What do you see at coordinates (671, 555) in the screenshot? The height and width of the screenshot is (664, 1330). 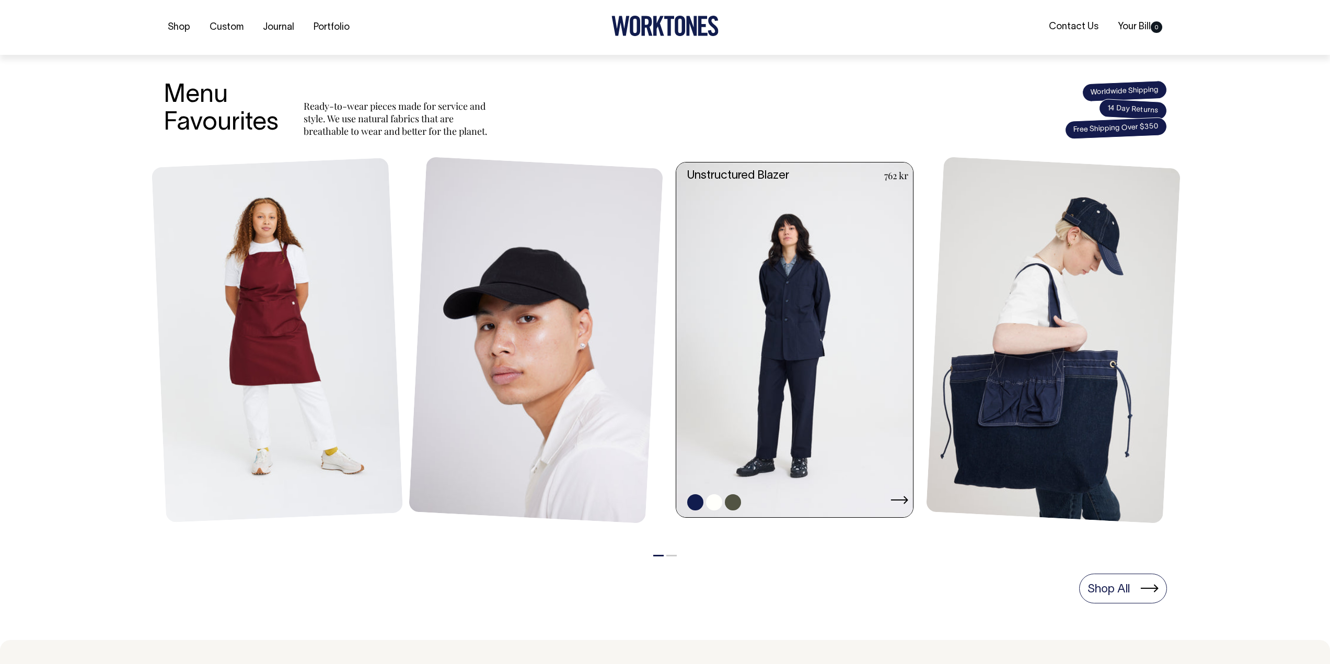 I see `button: 2 of 2` at bounding box center [671, 555].